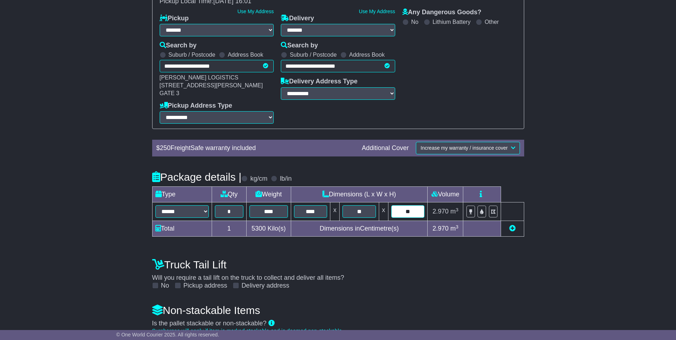  What do you see at coordinates (259, 228) in the screenshot?
I see `span: 5300` at bounding box center [259, 228].